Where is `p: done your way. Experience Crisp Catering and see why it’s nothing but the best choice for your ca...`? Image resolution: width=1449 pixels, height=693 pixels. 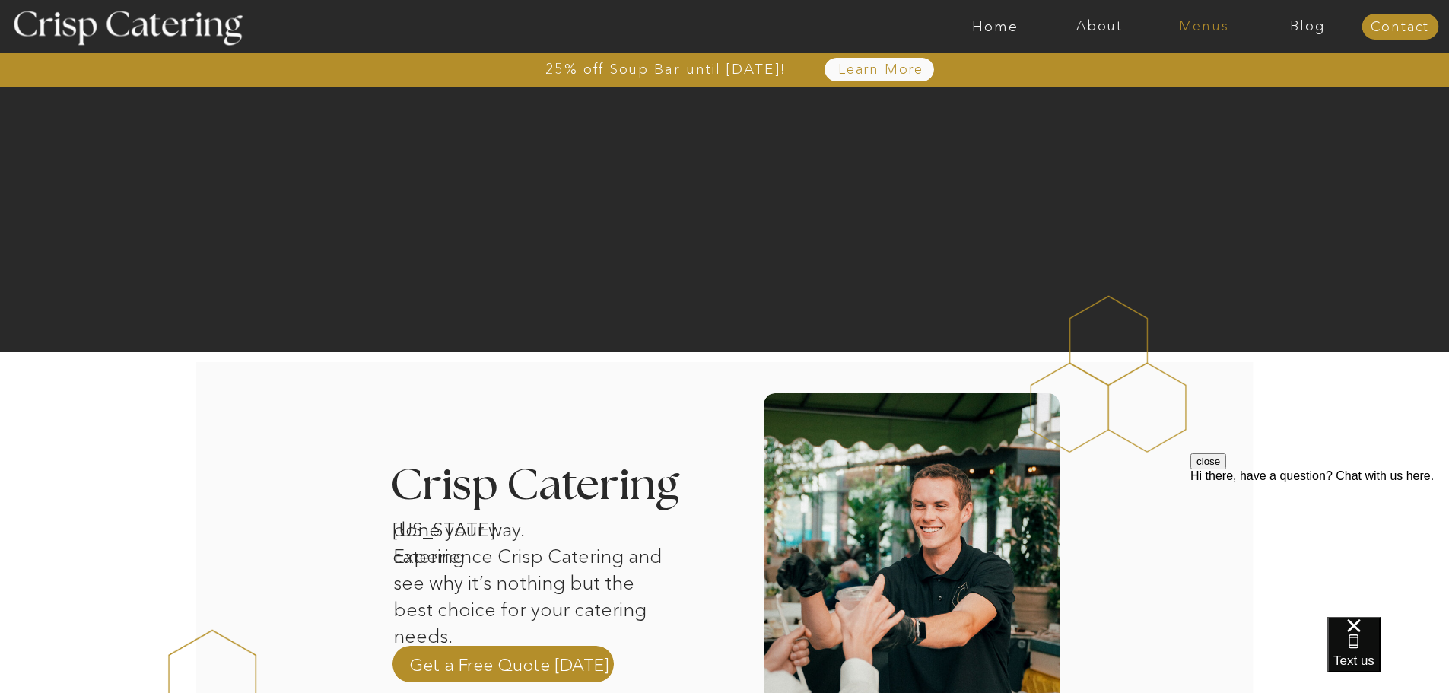 p: done your way. Experience Crisp Catering and see why it’s nothing but the best choice for your ca... is located at coordinates (532, 564).